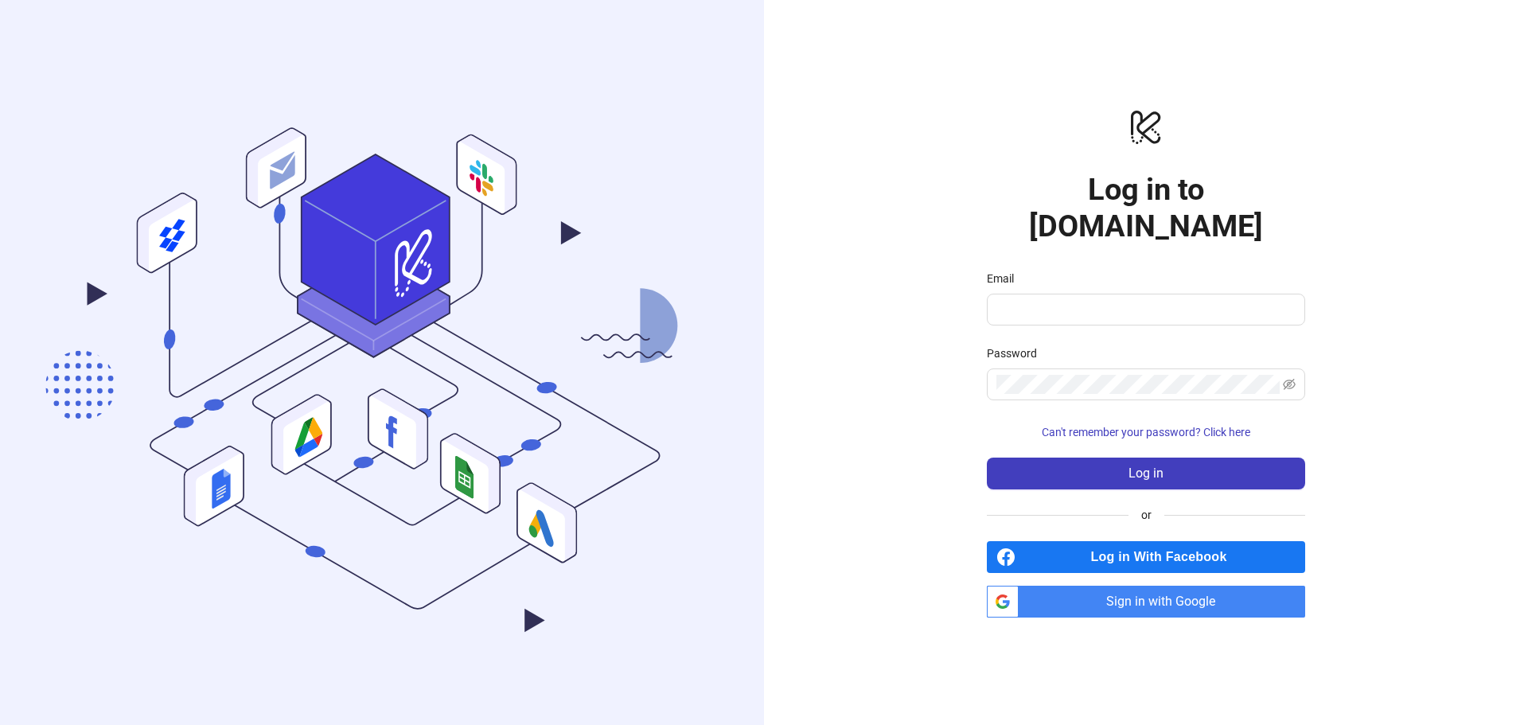  Describe the element at coordinates (1146, 432) in the screenshot. I see `span: Can't remember your password? Click here` at that location.